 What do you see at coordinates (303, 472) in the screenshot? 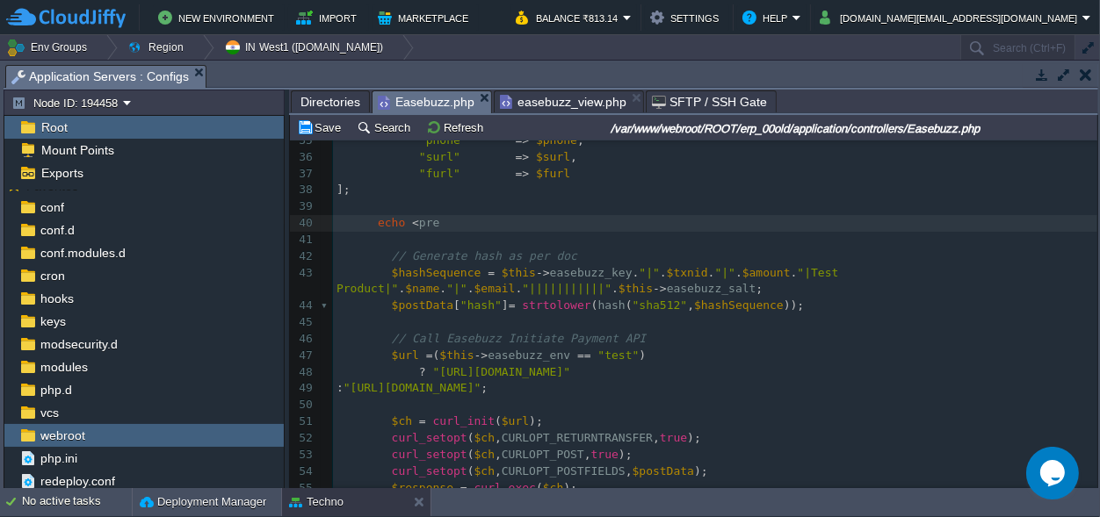
I see `div: 54` at bounding box center [303, 472].